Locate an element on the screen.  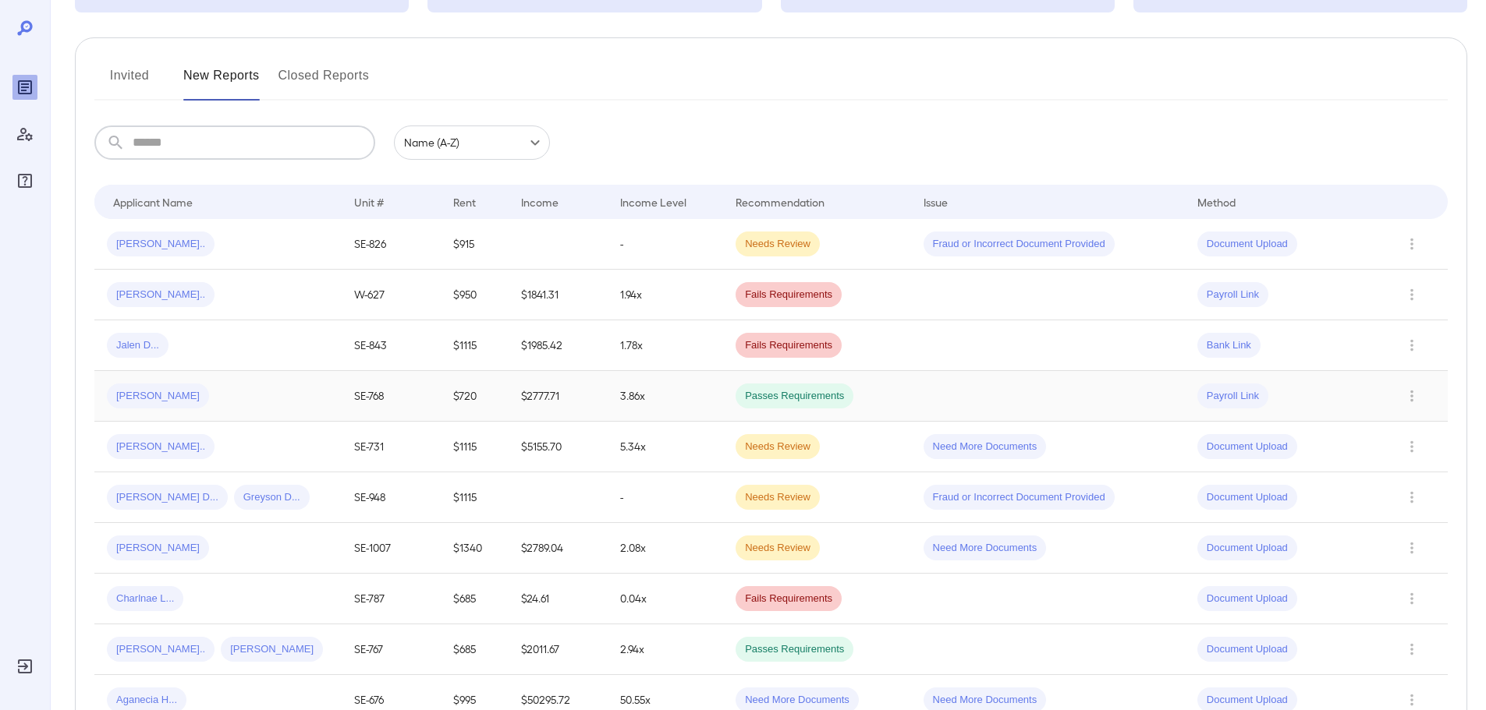
div: Issue is located at coordinates (936, 202).